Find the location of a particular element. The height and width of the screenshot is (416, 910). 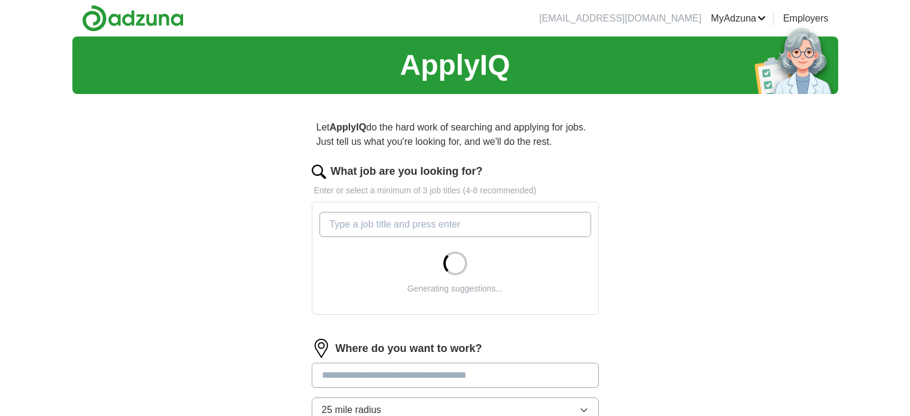

img: search.png is located at coordinates (319, 172).